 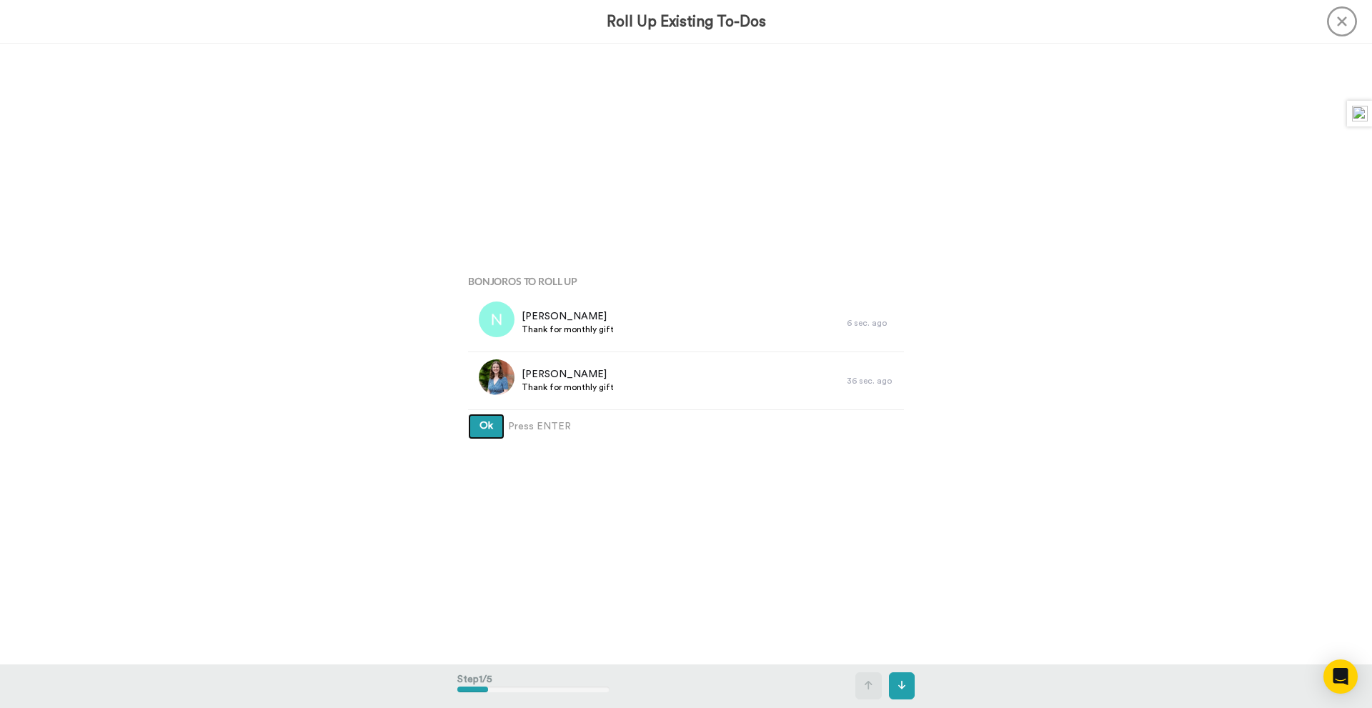 What do you see at coordinates (1341, 677) in the screenshot?
I see `div: Open Intercom Messenger` at bounding box center [1341, 677].